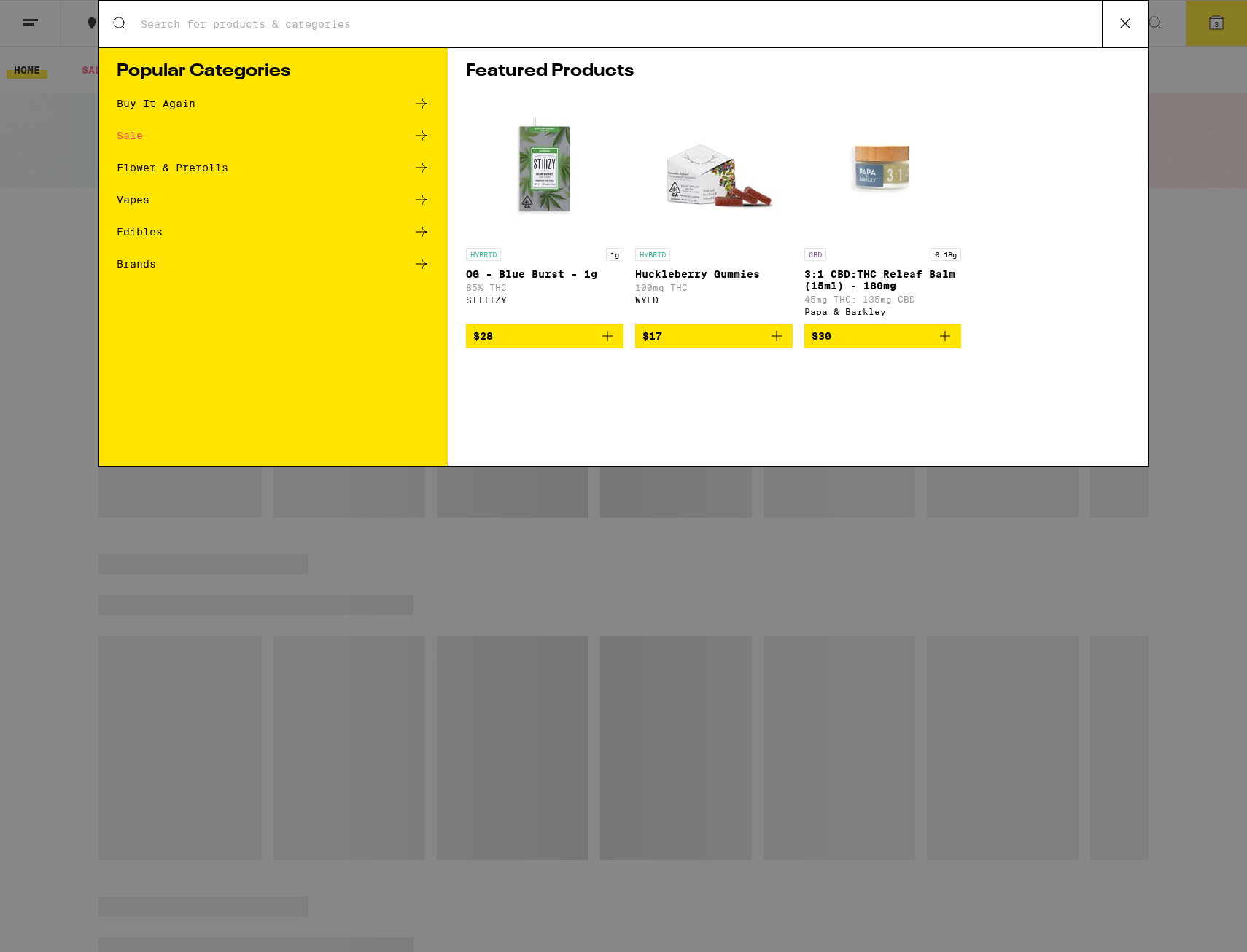  What do you see at coordinates (273, 71) in the screenshot?
I see `h1: Popular Categories` at bounding box center [273, 71].